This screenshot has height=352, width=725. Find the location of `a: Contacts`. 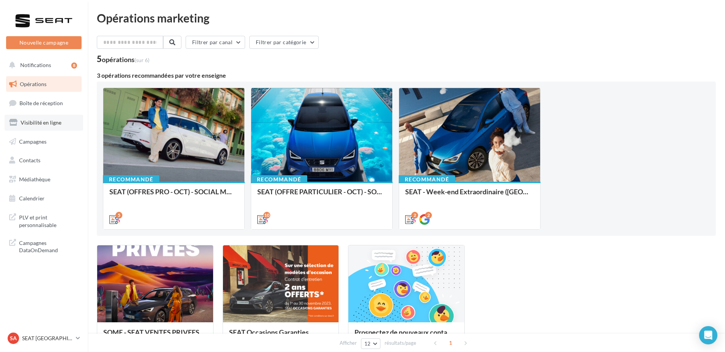

a: Contacts is located at coordinates (44, 161).